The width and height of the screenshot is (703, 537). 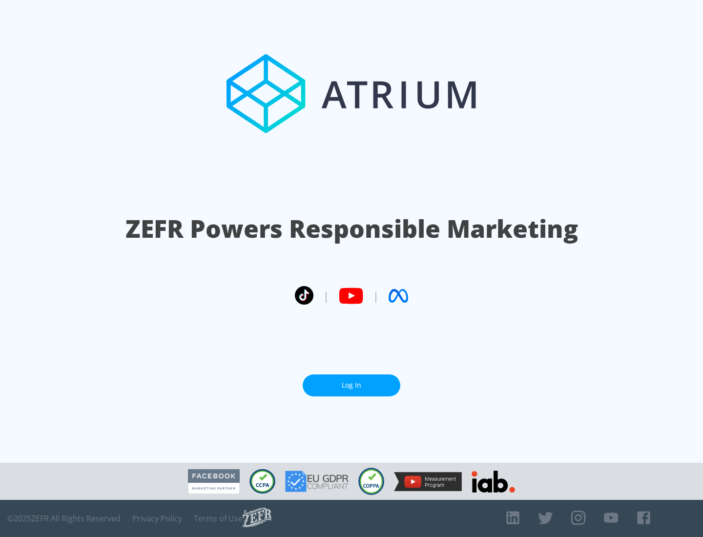 What do you see at coordinates (214, 481) in the screenshot?
I see `img: Facebook Marketing Partner` at bounding box center [214, 481].